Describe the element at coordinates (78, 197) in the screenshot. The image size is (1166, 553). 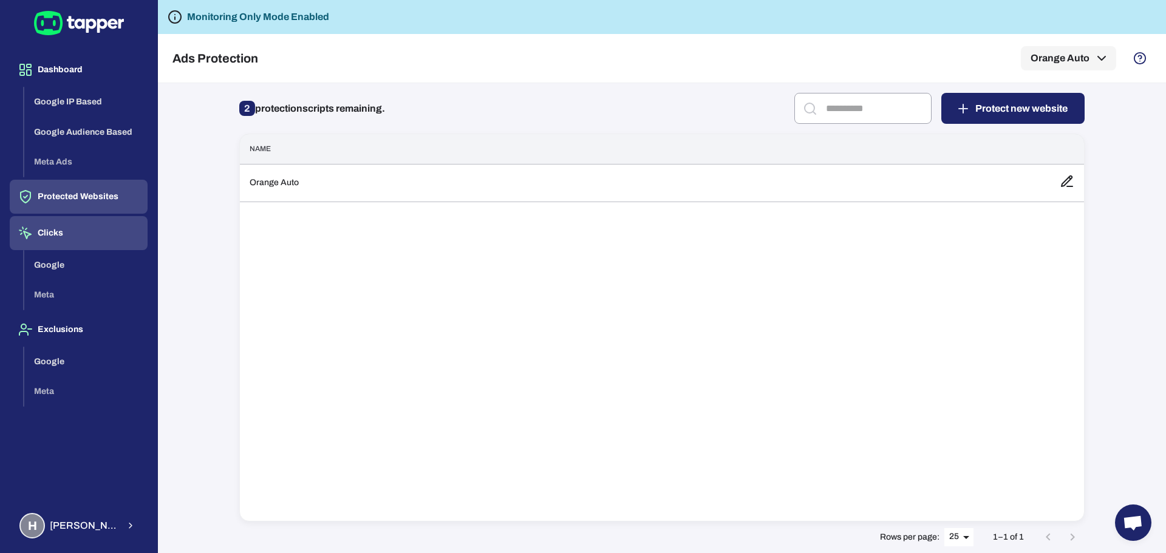
I see `button: Protected Websites` at that location.